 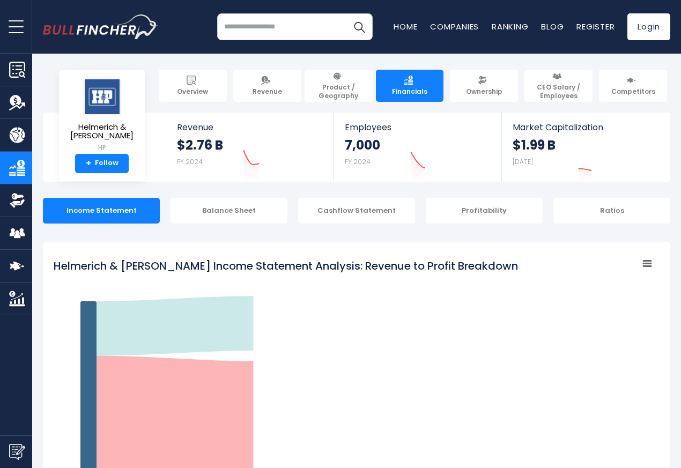 What do you see at coordinates (357, 211) in the screenshot?
I see `div: Cashflow Statement` at bounding box center [357, 211].